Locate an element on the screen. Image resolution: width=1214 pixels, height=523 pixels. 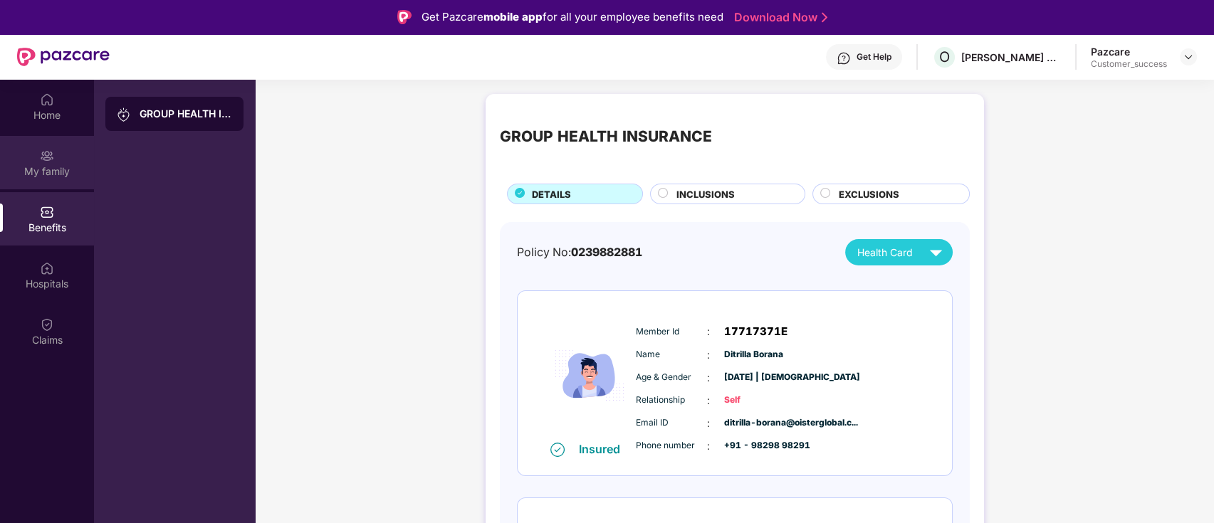
img: svg+xml;base64,PHN2ZyBpZD0iQmVuZWZpdHMiIHhtbG5zPSJodHRwOi8vd3d3LnczLm9yZy8yMDAwL3N2ZyIgd2lkdGg9Ij... is located at coordinates (47, 212).